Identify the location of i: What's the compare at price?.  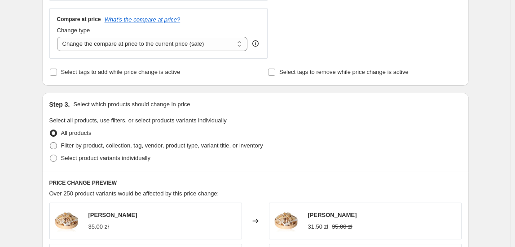
(142, 19).